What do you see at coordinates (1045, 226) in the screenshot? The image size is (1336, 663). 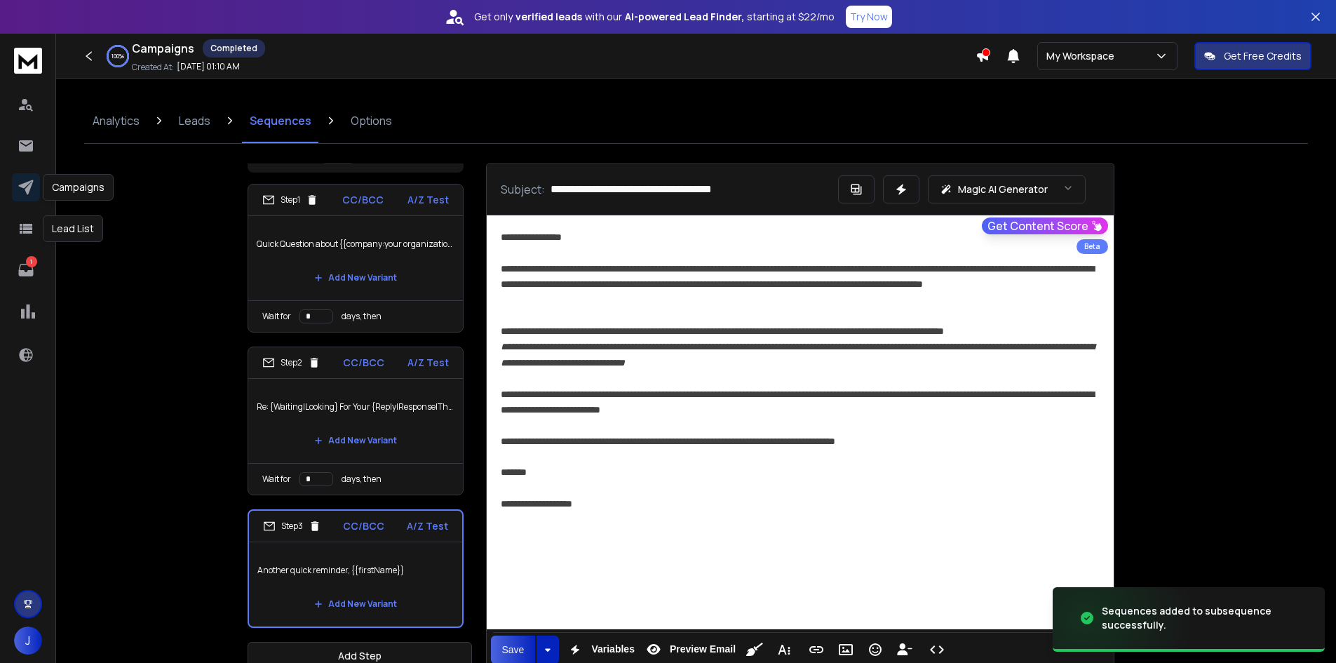 I see `button: Get Content Score` at bounding box center [1045, 226].